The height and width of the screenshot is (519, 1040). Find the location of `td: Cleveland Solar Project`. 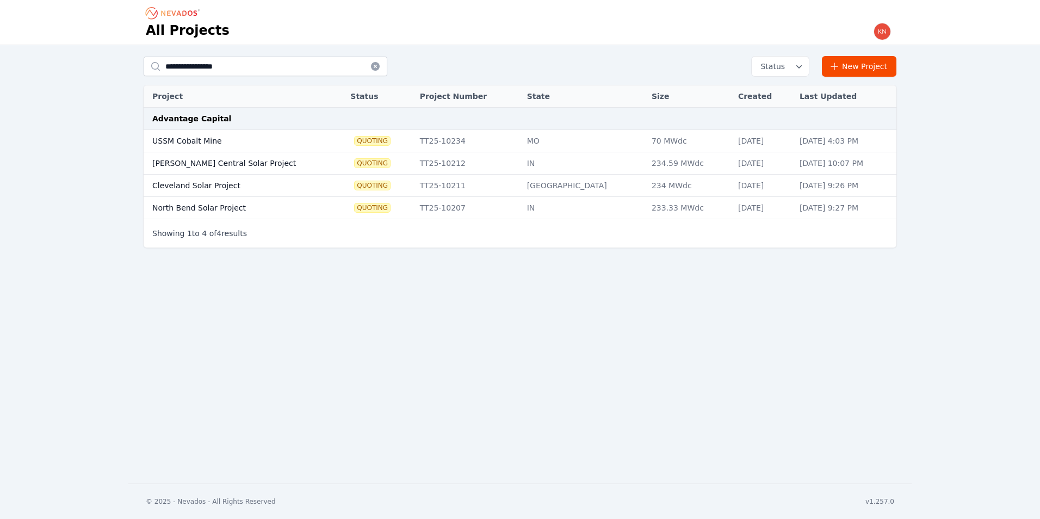

td: Cleveland Solar Project is located at coordinates (237, 186).